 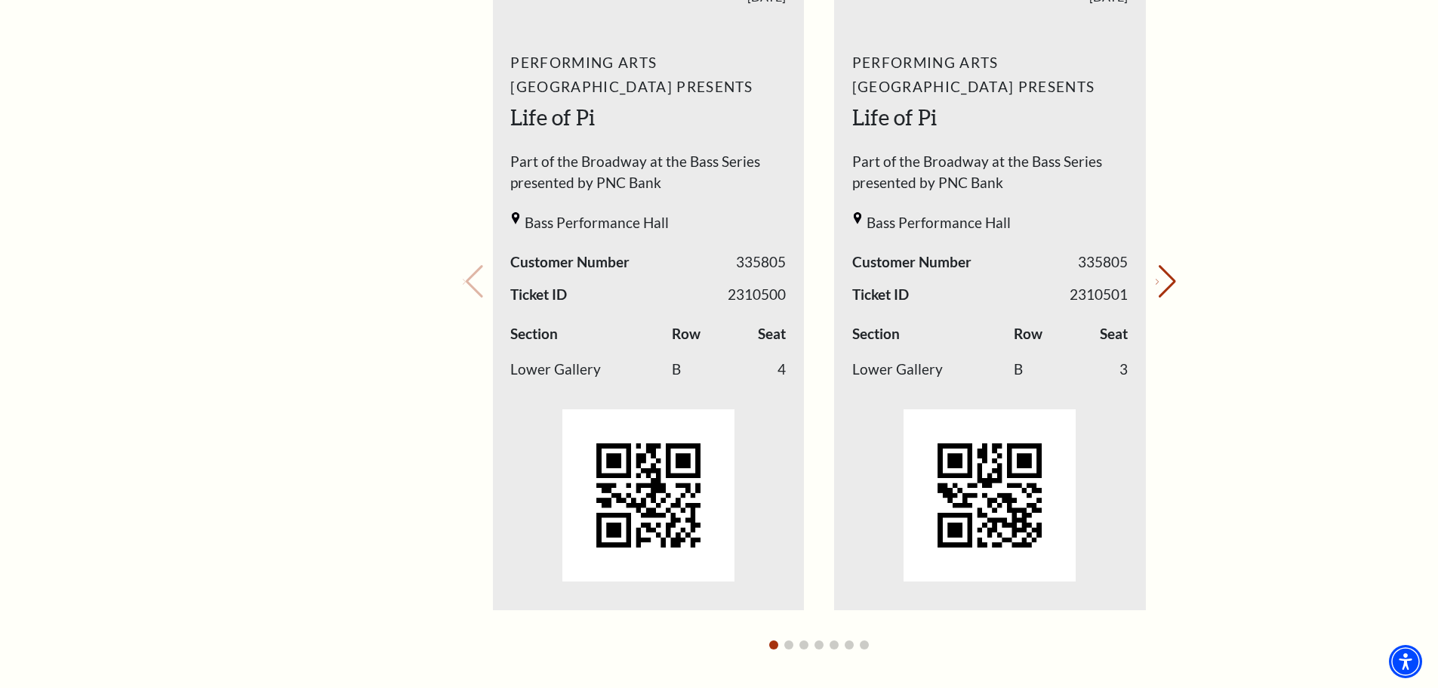 What do you see at coordinates (756, 294) in the screenshot?
I see `span: 2310500` at bounding box center [756, 294].